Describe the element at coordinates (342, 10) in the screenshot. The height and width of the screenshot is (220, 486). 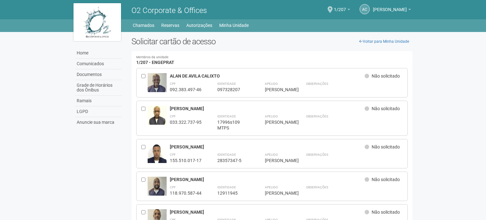
I see `a: 1/207` at that location.